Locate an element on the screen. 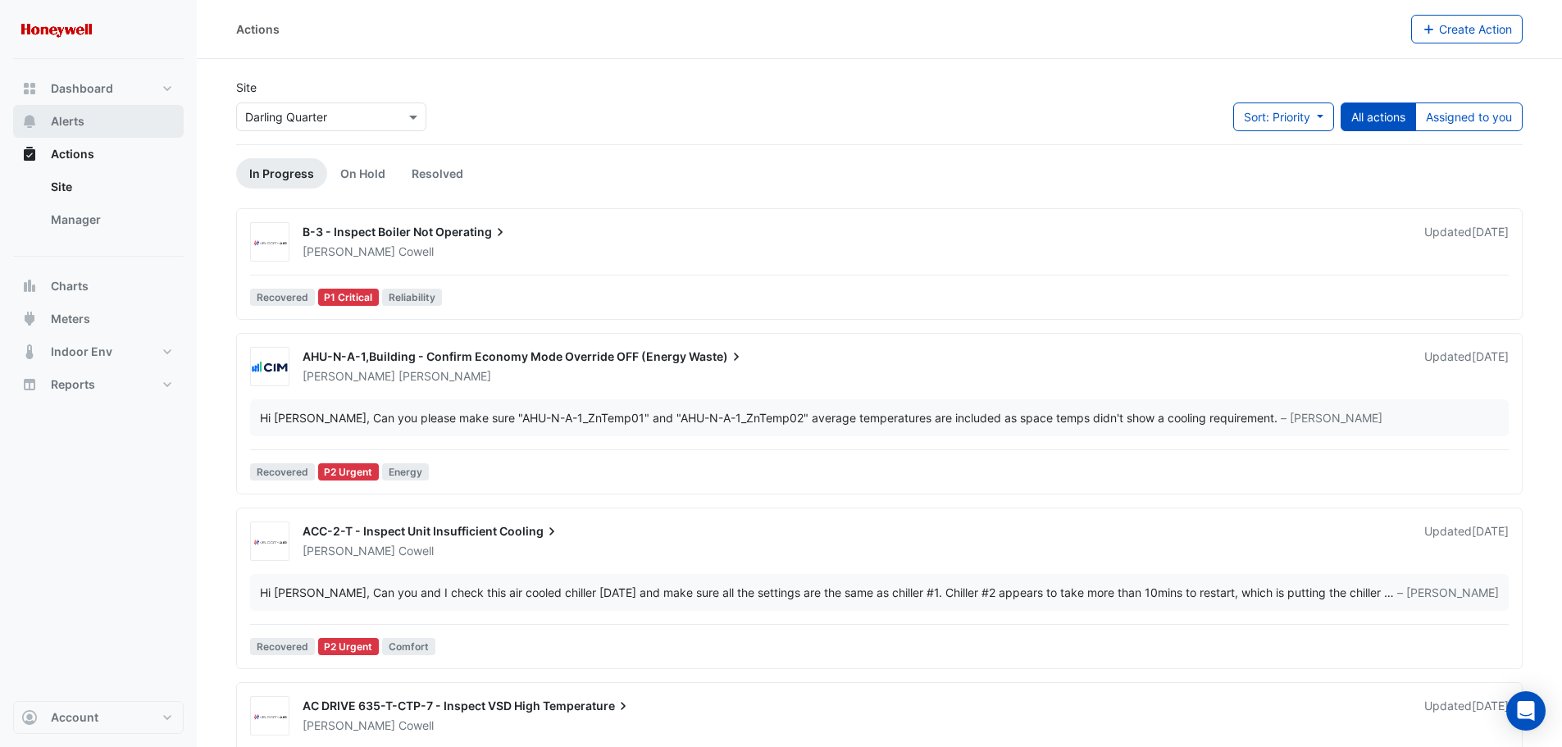 This screenshot has height=747, width=1562. span: Create Action is located at coordinates (1475, 29).